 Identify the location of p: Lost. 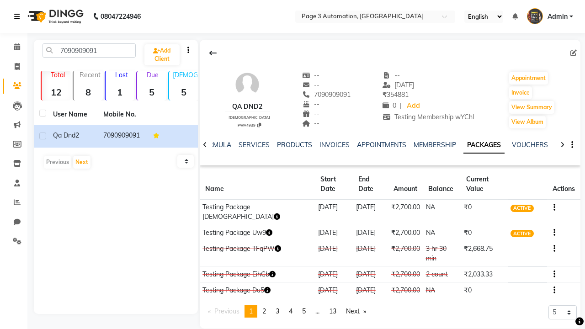
(122, 75).